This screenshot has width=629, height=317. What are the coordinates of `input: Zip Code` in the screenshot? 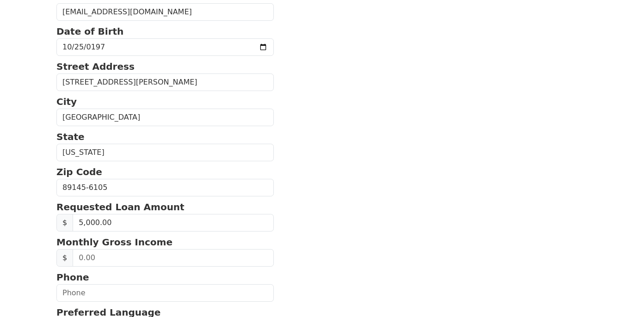 It's located at (165, 188).